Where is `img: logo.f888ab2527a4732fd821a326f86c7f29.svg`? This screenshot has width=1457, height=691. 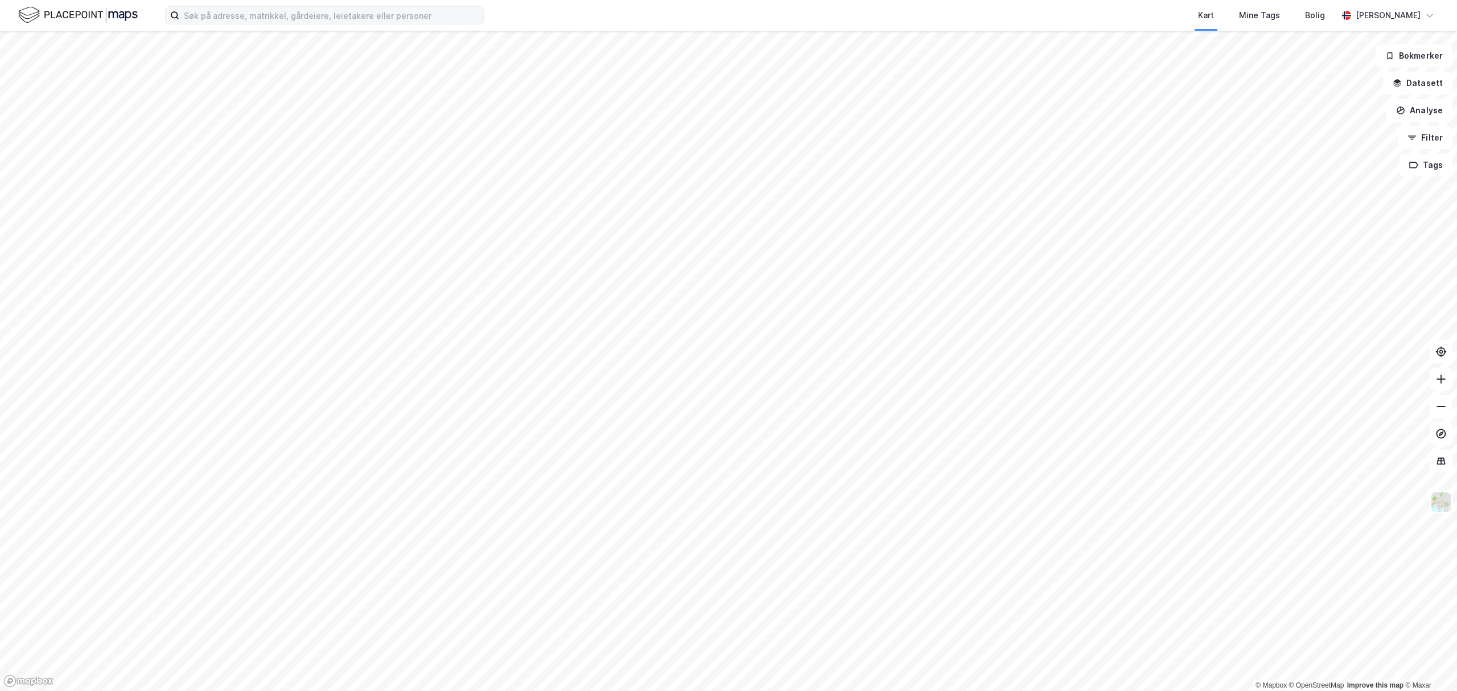
img: logo.f888ab2527a4732fd821a326f86c7f29.svg is located at coordinates (78, 15).